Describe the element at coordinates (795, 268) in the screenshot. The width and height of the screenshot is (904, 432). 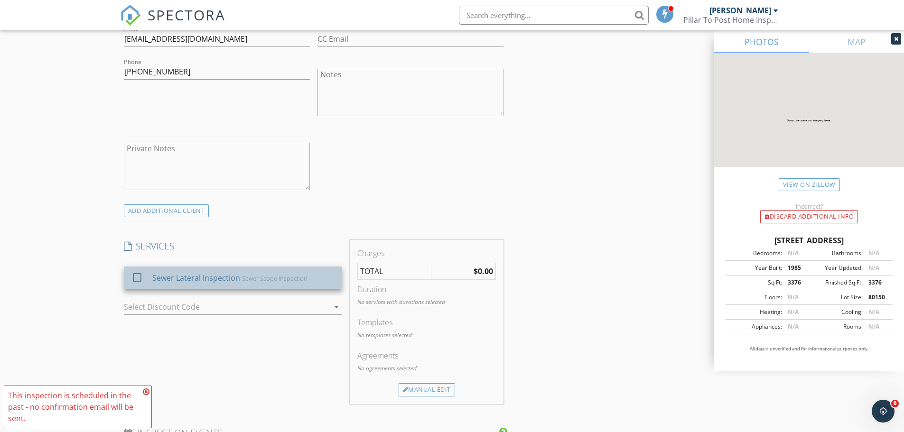
I see `div: 1985` at that location.